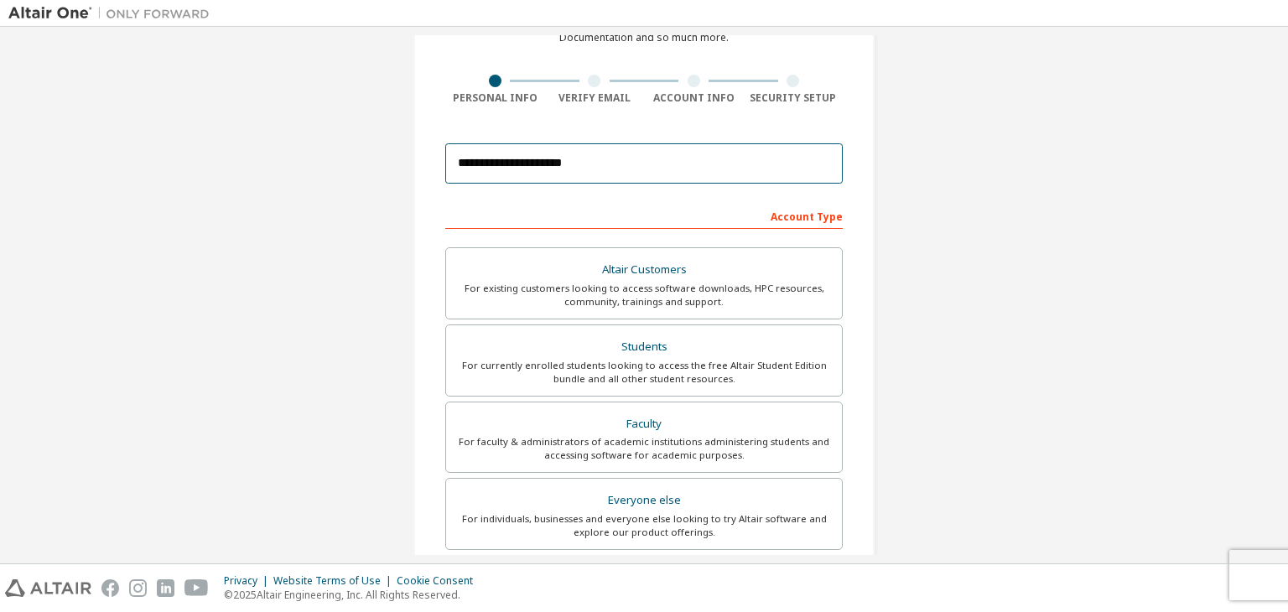 The width and height of the screenshot is (1288, 612). I want to click on div: Security Setup, so click(793, 98).